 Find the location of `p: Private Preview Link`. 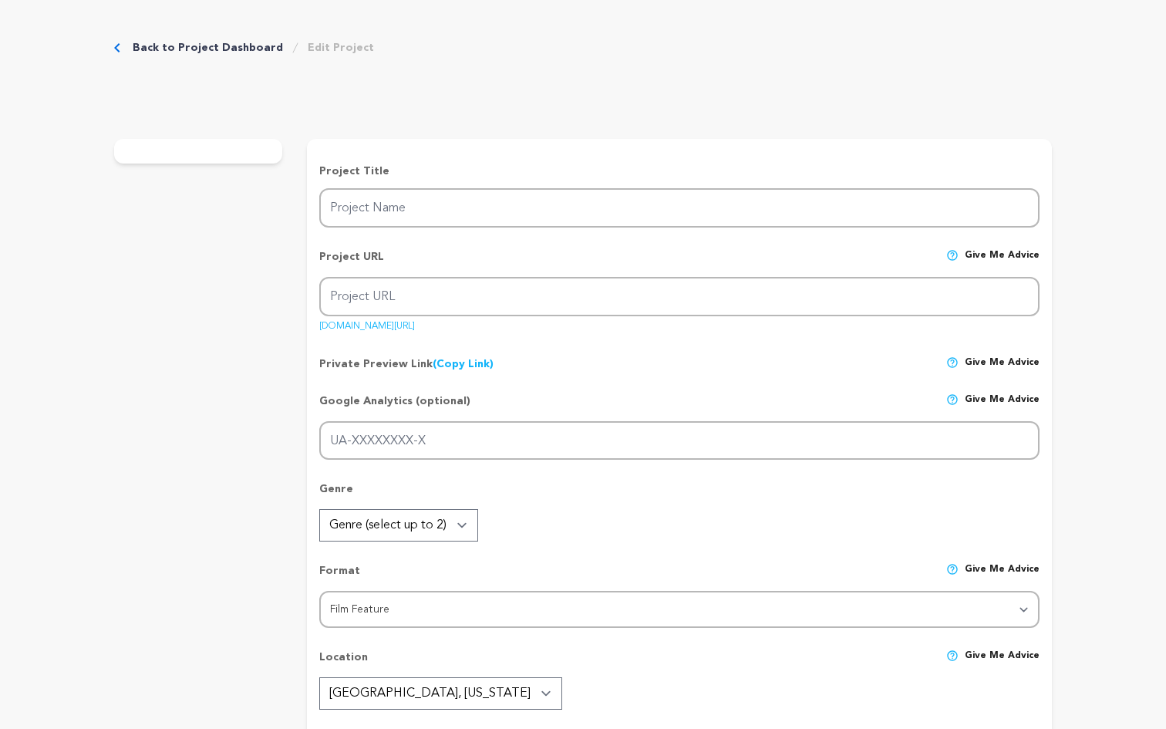

p: Private Preview Link is located at coordinates (406, 364).